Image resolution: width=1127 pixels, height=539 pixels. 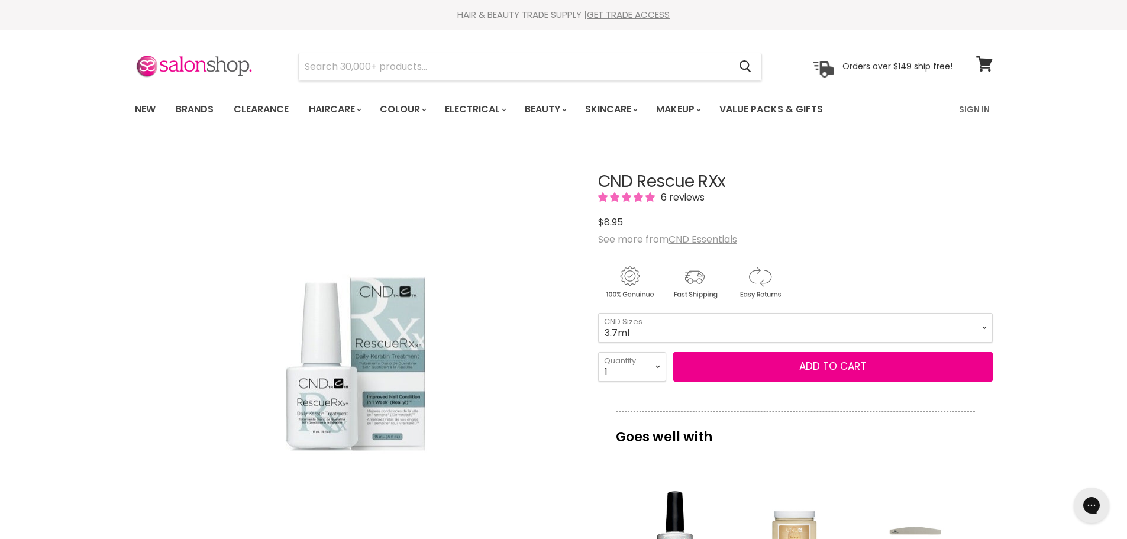 I want to click on a: New, so click(x=145, y=109).